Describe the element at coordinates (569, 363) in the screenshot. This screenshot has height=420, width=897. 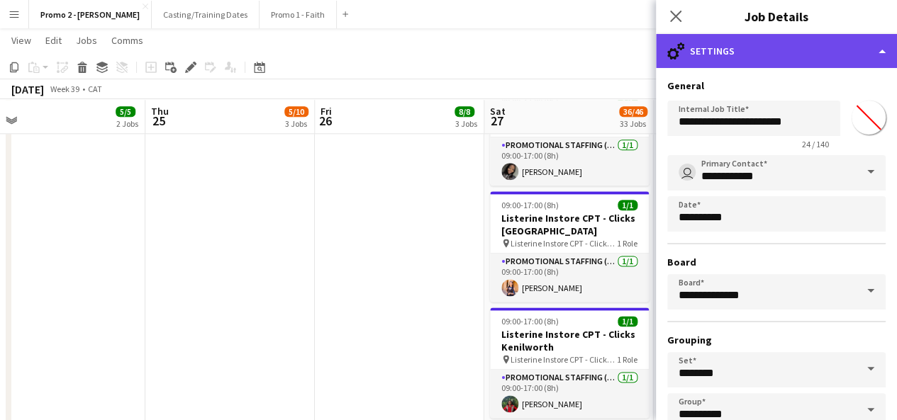
I see `div: 09:00-17:00 (8h)1/1Listerine Instore CPT - Clicks Kenilworth Listerine Instore CPT - Clicks Kenil...` at that location.